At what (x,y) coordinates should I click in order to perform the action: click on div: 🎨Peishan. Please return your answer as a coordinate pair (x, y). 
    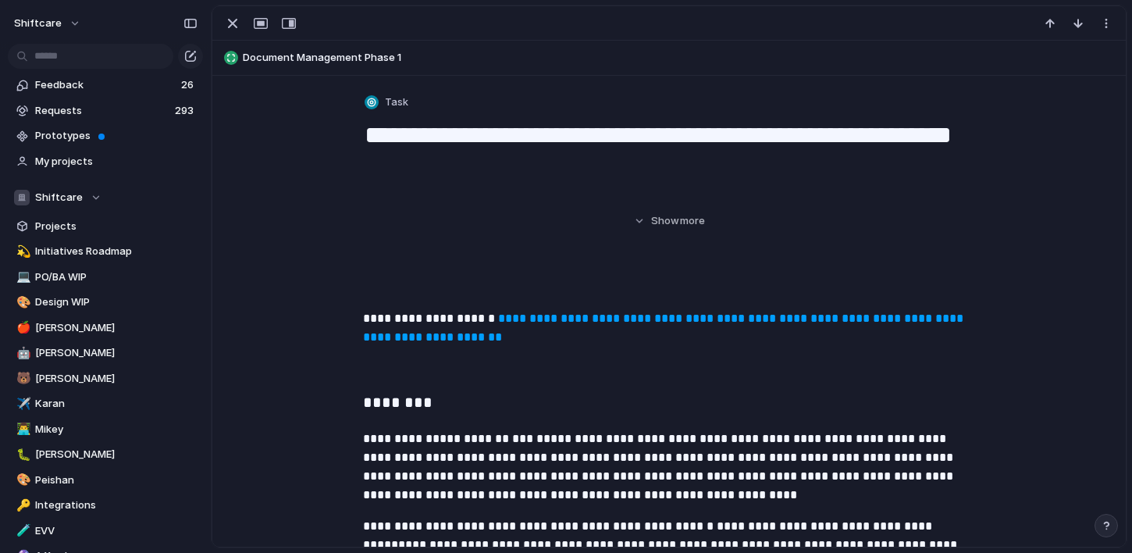
    Looking at the image, I should click on (105, 480).